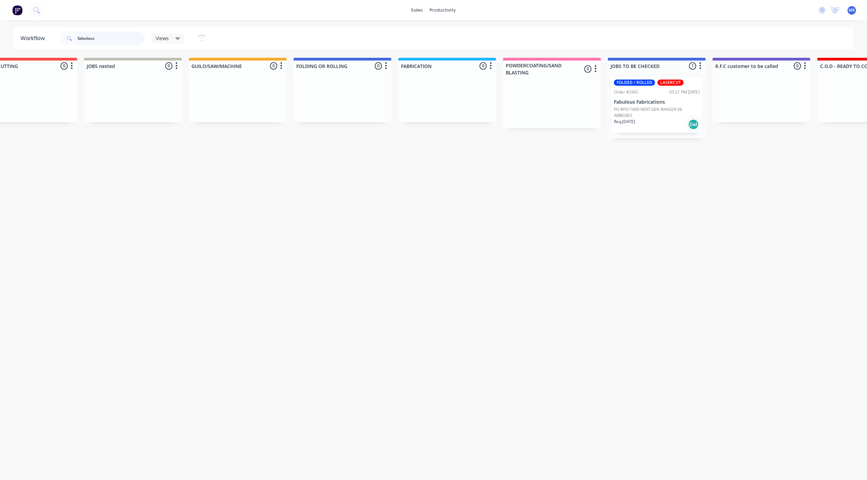 The image size is (867, 480). What do you see at coordinates (417, 10) in the screenshot?
I see `div: sales` at bounding box center [417, 10].